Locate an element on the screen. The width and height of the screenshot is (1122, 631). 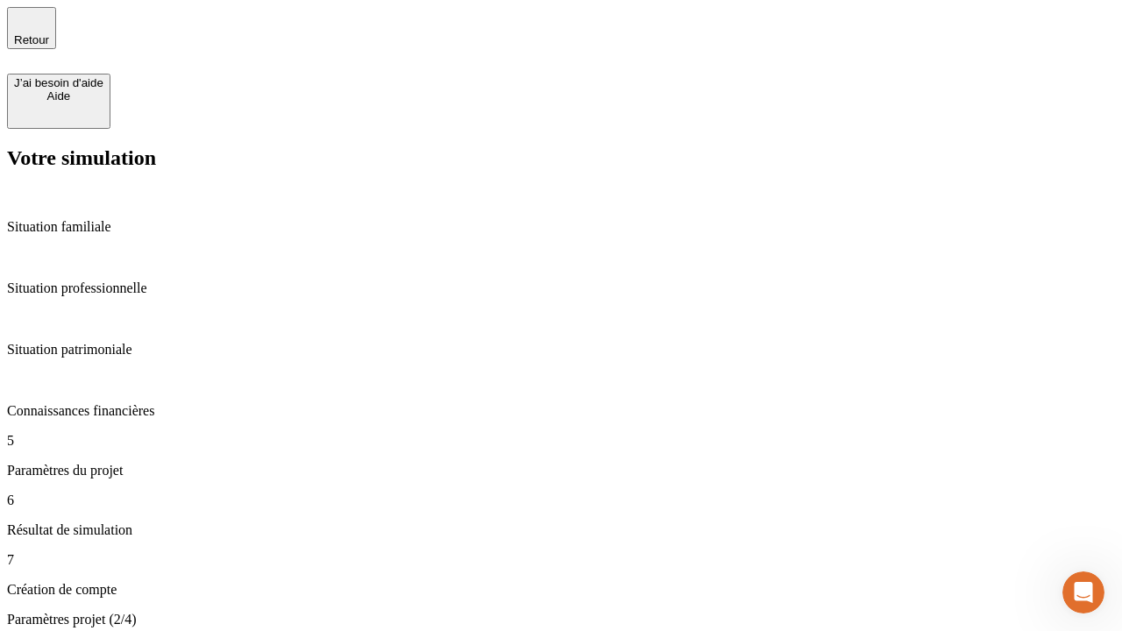
h2: Votre simulation is located at coordinates (561, 158).